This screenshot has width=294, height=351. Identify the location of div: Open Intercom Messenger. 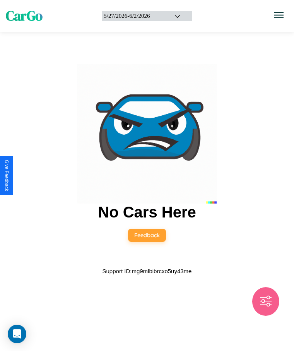
(17, 334).